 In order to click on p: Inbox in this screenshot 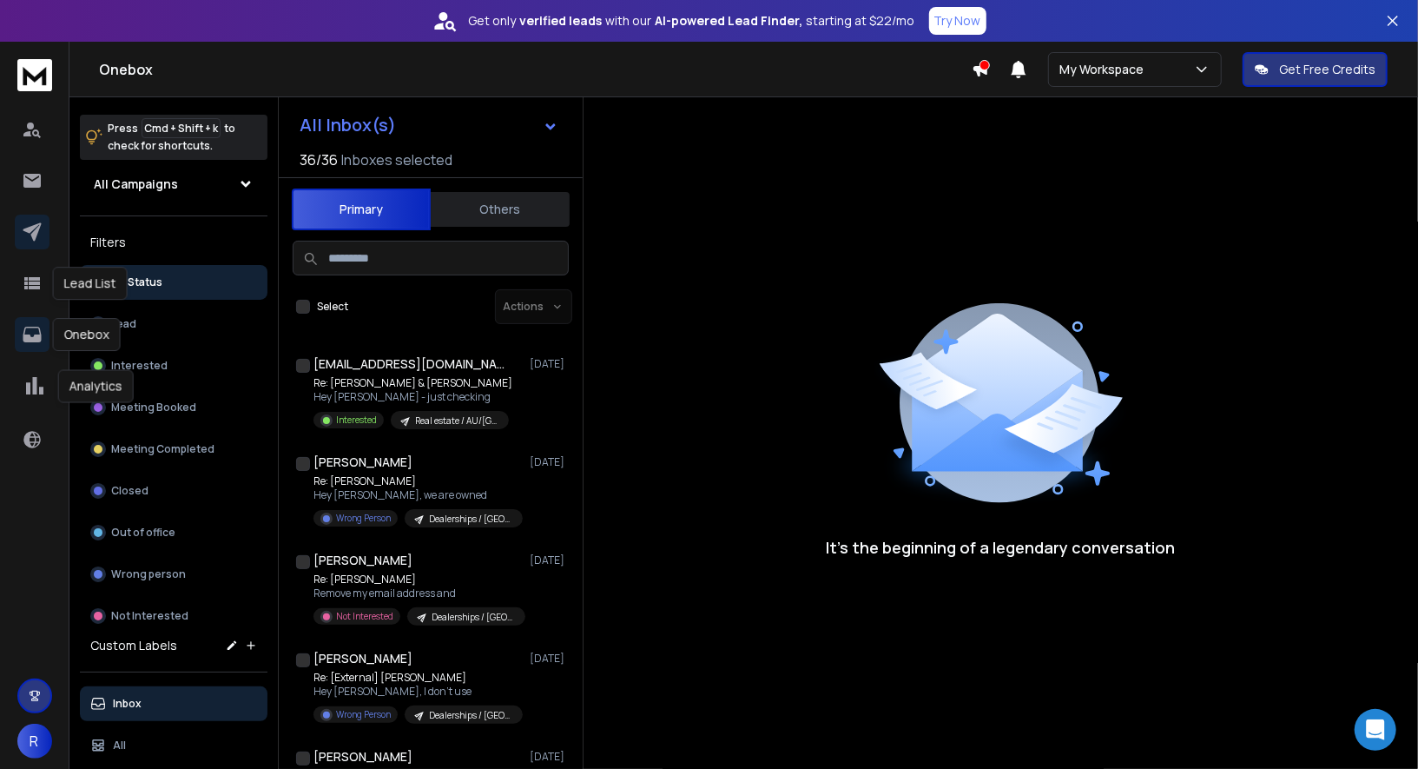, I will do `click(127, 703)`.